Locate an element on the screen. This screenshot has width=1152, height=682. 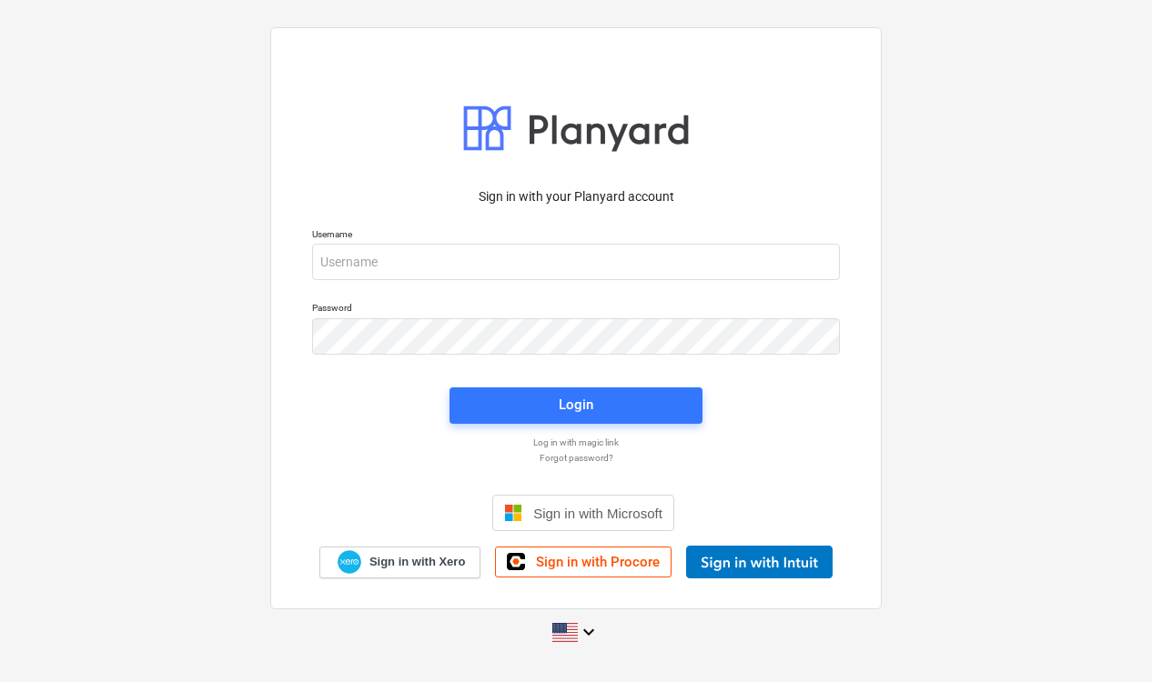
p: Forgot password? is located at coordinates (576, 458).